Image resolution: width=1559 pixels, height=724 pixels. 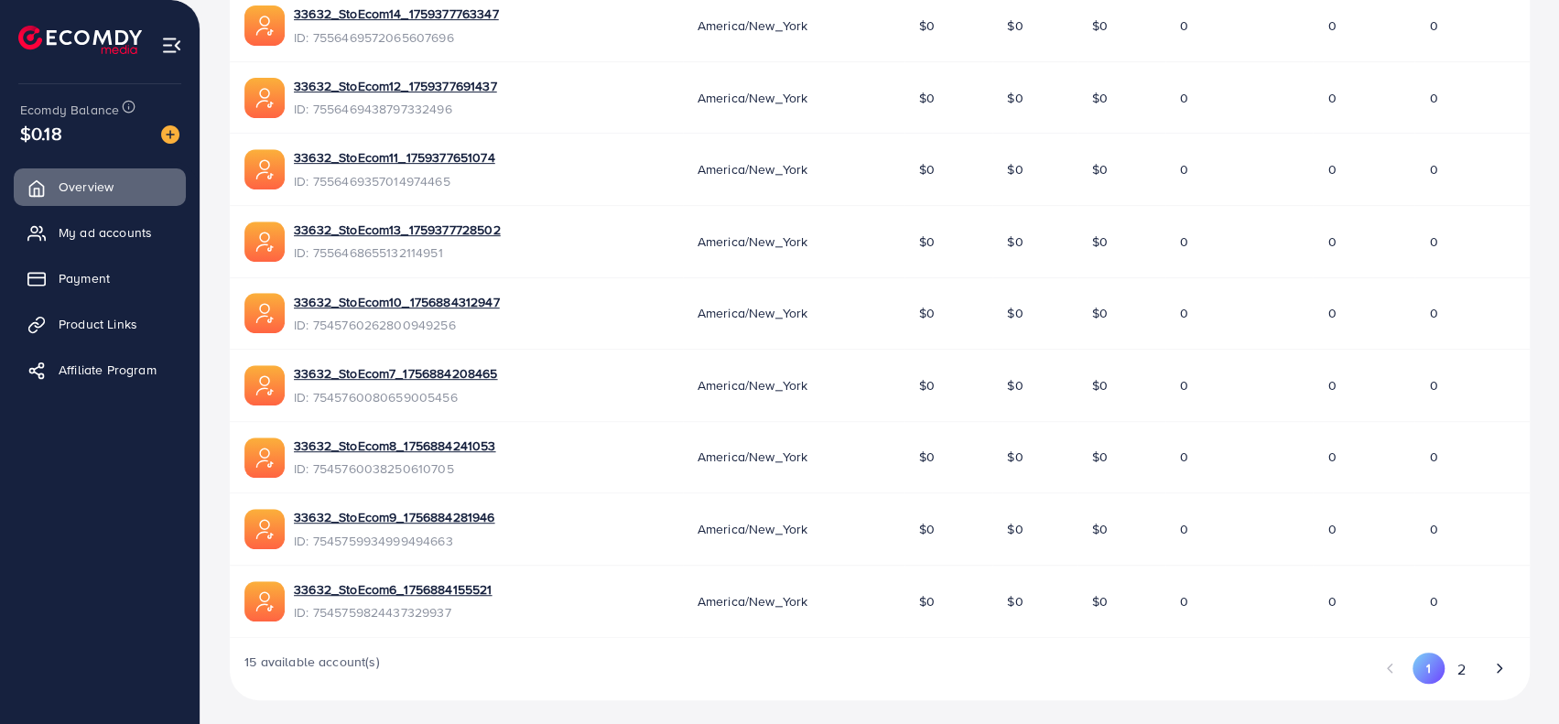 I want to click on span: Overview, so click(x=86, y=187).